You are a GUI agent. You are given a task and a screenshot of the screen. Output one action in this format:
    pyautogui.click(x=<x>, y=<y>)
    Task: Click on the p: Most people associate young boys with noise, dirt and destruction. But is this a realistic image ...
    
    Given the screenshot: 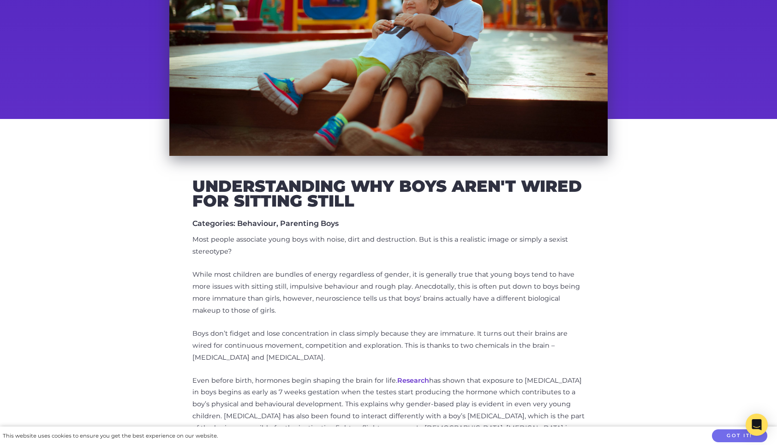 What is the action you would take?
    pyautogui.click(x=388, y=246)
    